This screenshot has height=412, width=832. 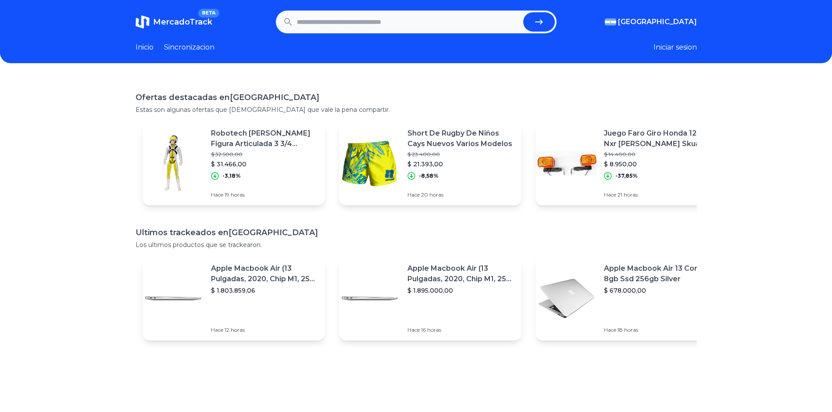 What do you see at coordinates (658, 274) in the screenshot?
I see `p: Apple Macbook Air 13 Core I5 8gb Ssd 256gb Silver` at bounding box center [658, 274].